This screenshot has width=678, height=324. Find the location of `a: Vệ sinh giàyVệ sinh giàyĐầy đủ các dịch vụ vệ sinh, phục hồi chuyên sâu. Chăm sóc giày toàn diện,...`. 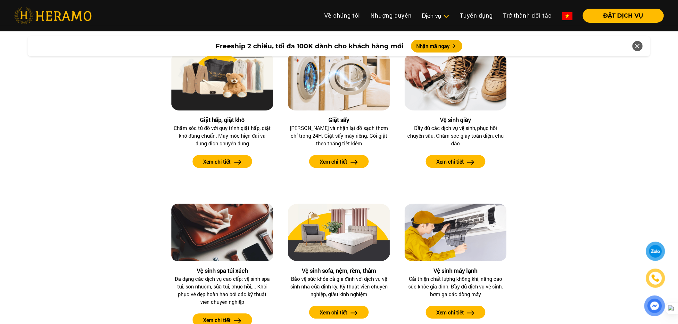

a: Vệ sinh giàyVệ sinh giàyĐầy đủ các dịch vụ vệ sinh, phục hồi chuyên sâu. Chăm sóc giày toàn diện,... is located at coordinates (455, 113).